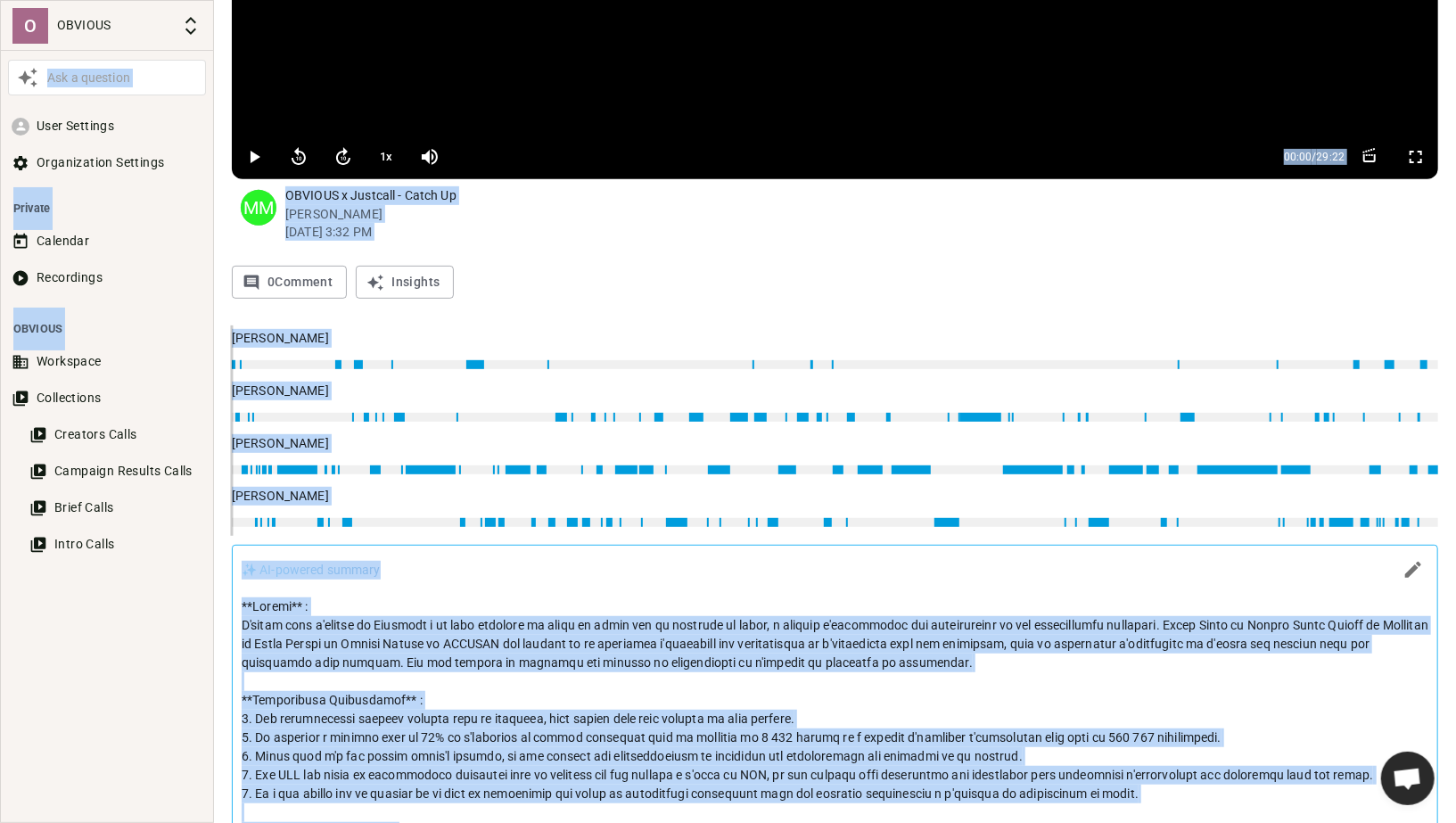  I want to click on div: Ouvrir le chat, so click(1408, 779).